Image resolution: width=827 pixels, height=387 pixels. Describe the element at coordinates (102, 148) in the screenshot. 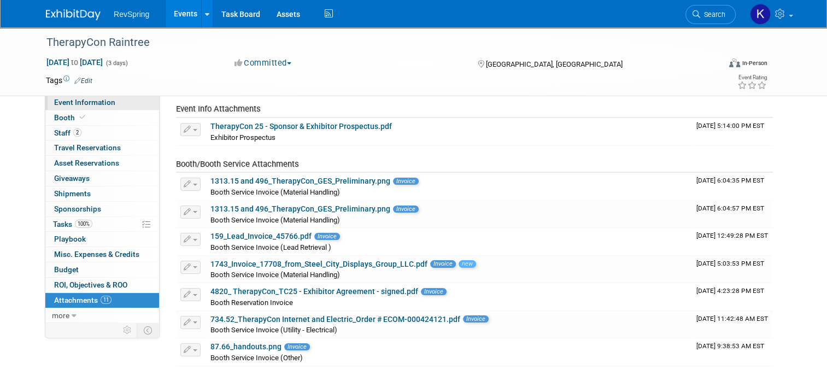

I see `a: Travel Reservations` at that location.